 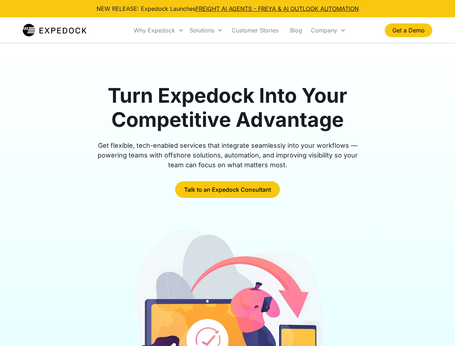 I want to click on div: Chat Widget, so click(x=437, y=328).